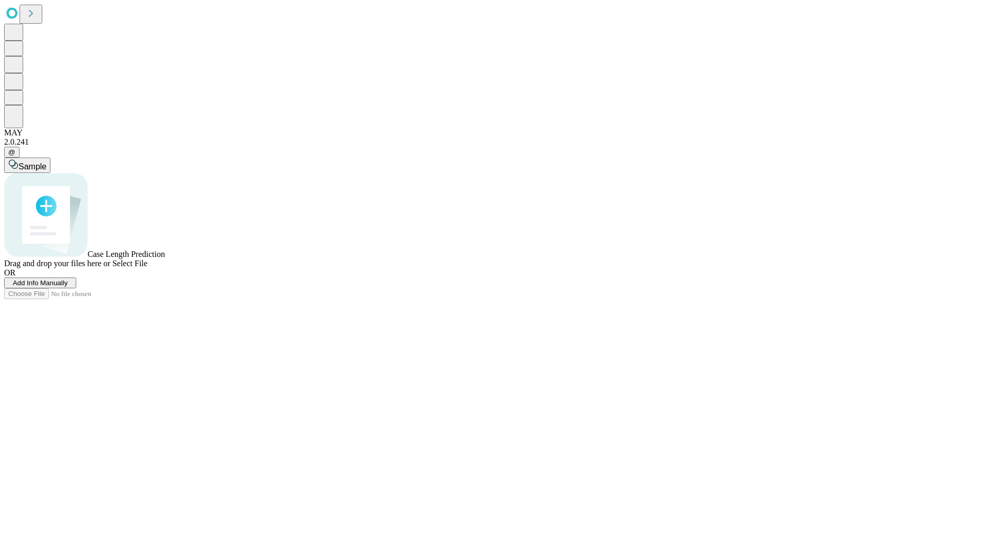 This screenshot has width=989, height=556. What do you see at coordinates (494, 142) in the screenshot?
I see `div: 2.0.241` at bounding box center [494, 142].